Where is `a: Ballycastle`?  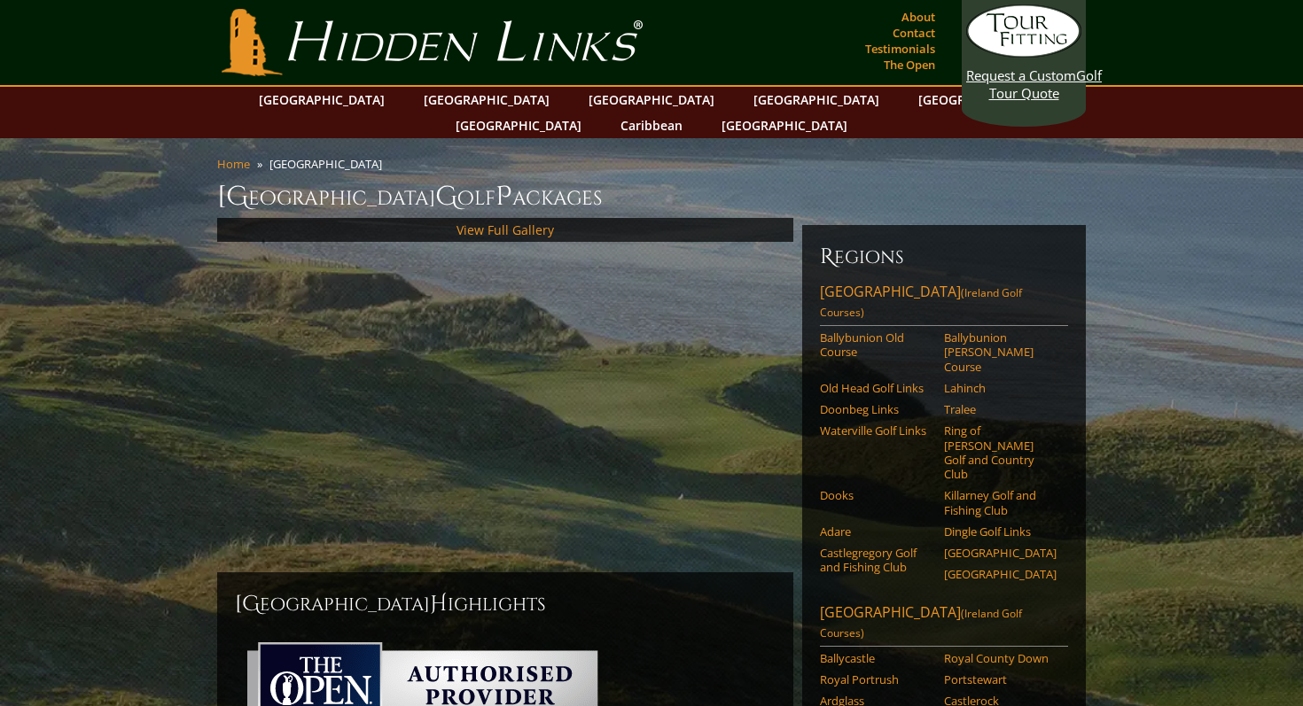 a: Ballycastle is located at coordinates (876, 659).